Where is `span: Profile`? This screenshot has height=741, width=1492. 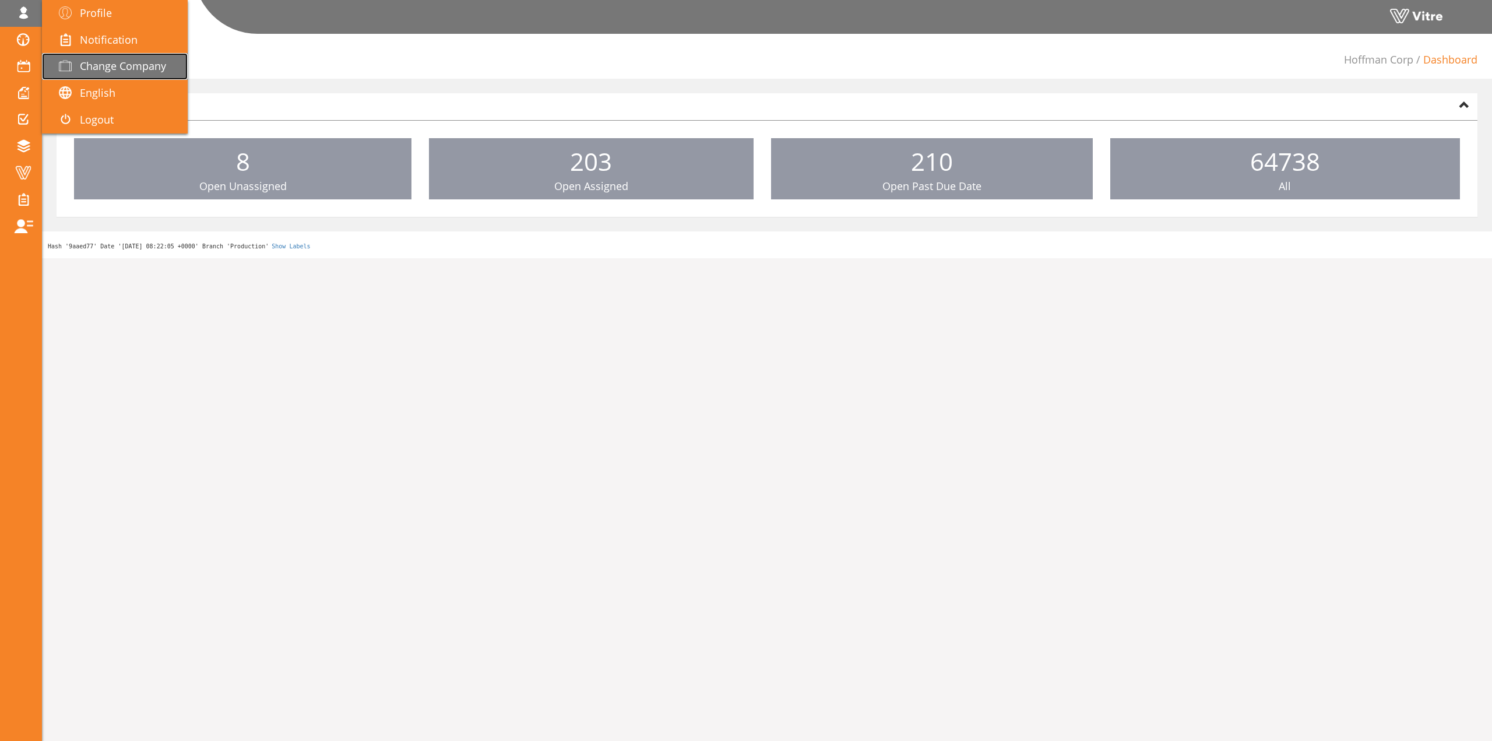 span: Profile is located at coordinates (96, 13).